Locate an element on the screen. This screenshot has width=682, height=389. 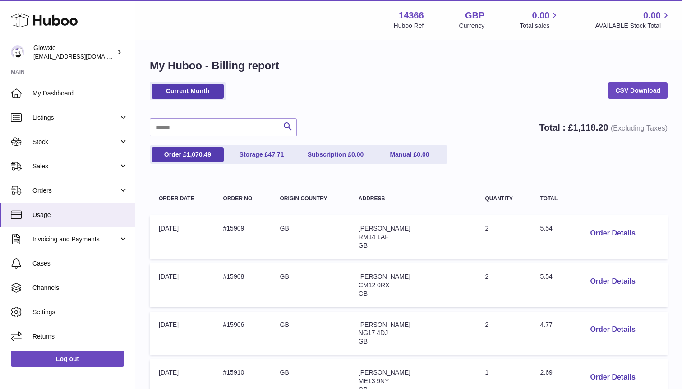
span: CM12 0RX is located at coordinates (374, 285).